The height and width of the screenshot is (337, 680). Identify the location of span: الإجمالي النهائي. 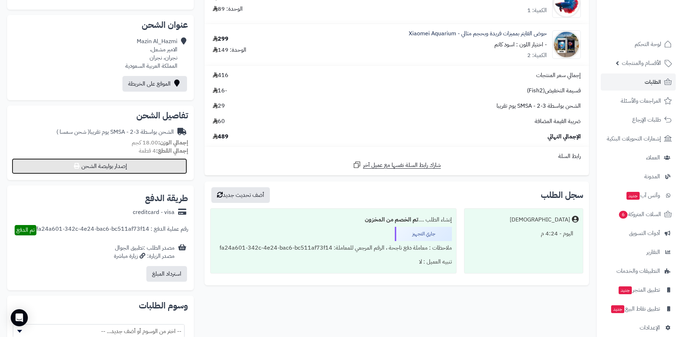
(564, 137).